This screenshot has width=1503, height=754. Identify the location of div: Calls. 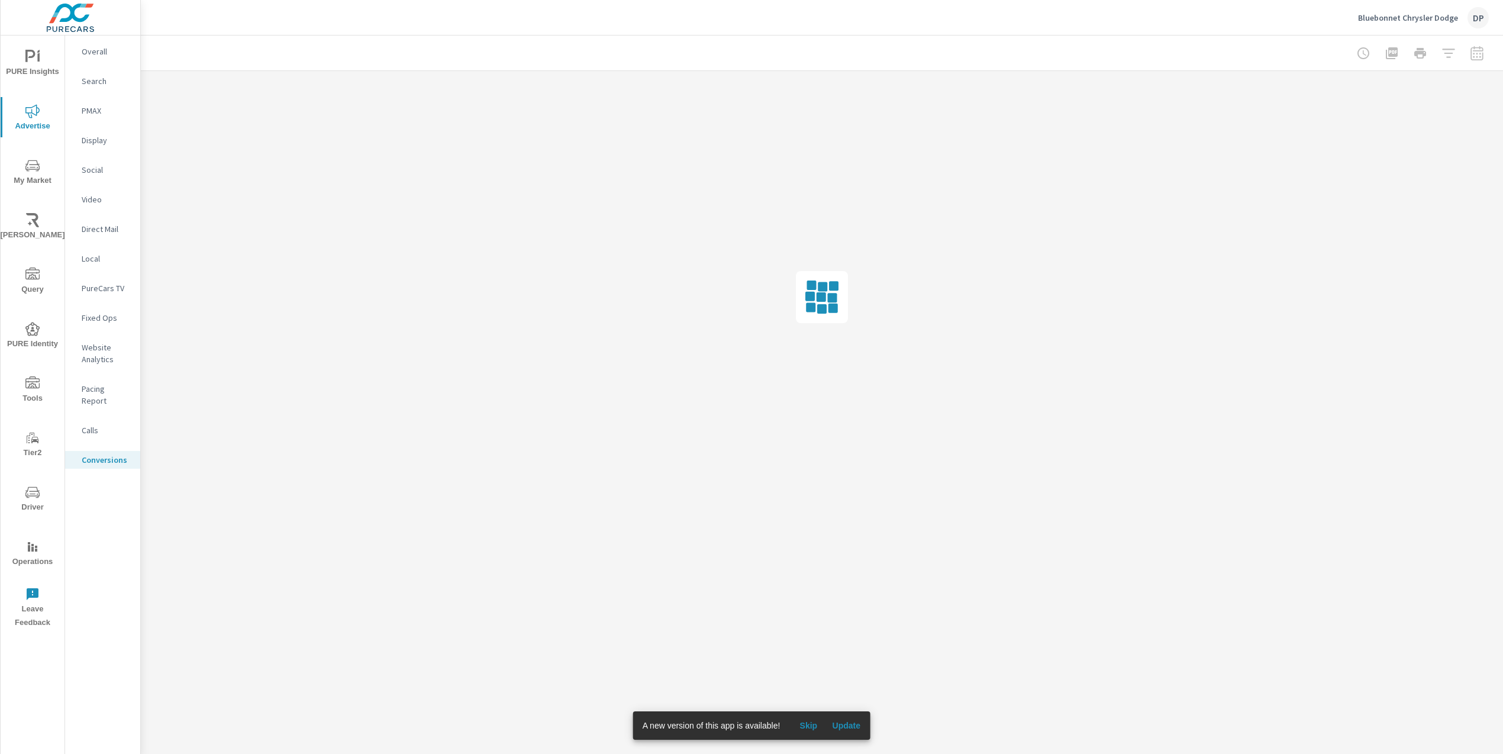
(102, 430).